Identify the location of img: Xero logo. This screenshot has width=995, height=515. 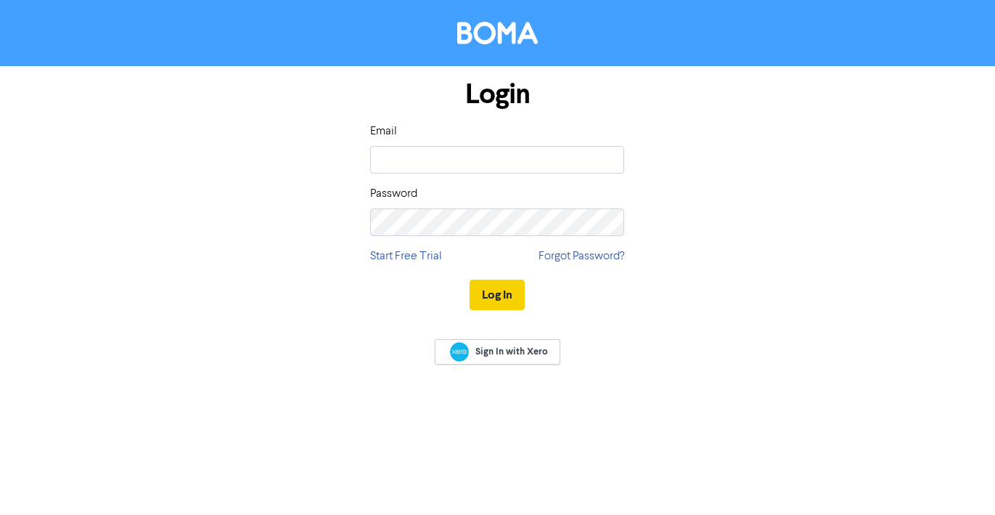
(459, 351).